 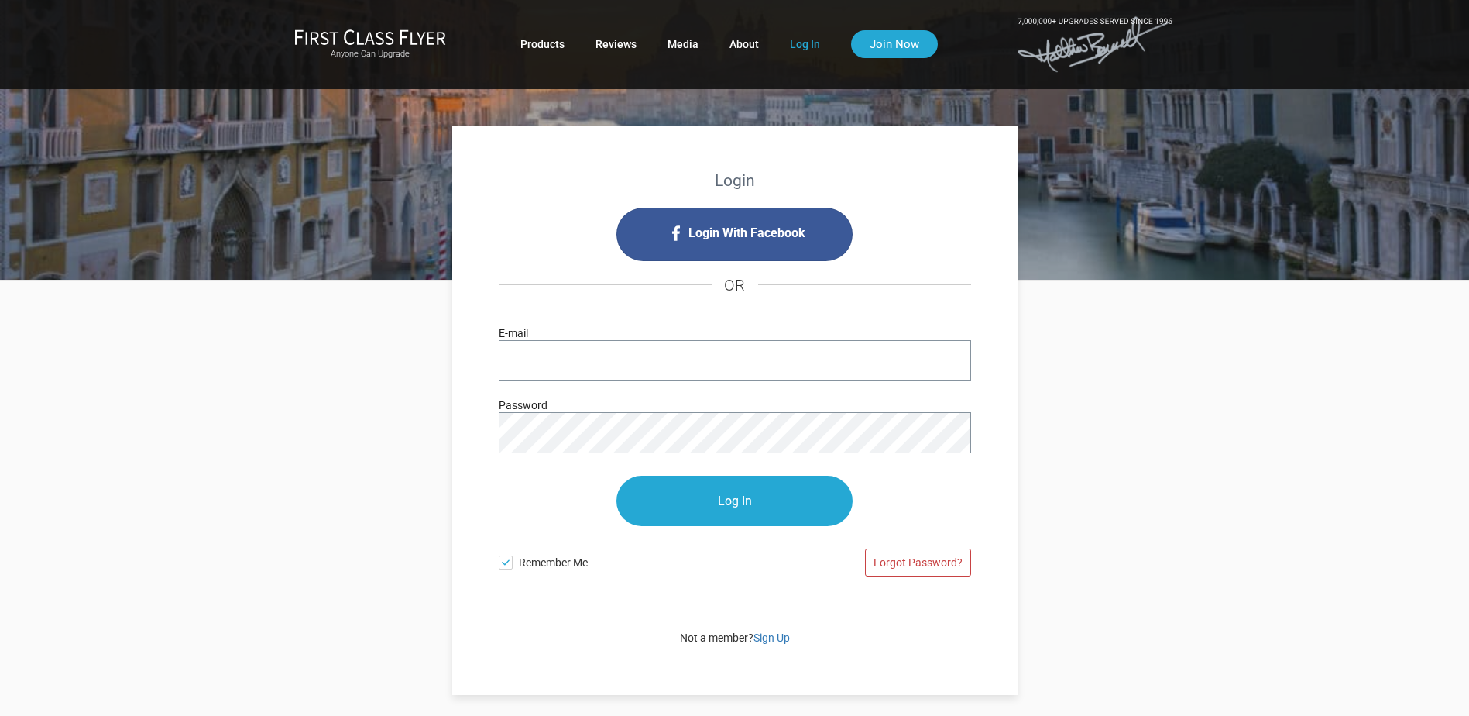 I want to click on small: Anyone Can Upgrade, so click(x=370, y=54).